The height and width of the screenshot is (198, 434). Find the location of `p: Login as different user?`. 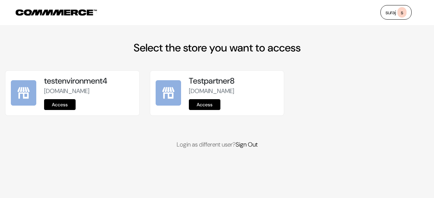

p: Login as different user? is located at coordinates (217, 145).